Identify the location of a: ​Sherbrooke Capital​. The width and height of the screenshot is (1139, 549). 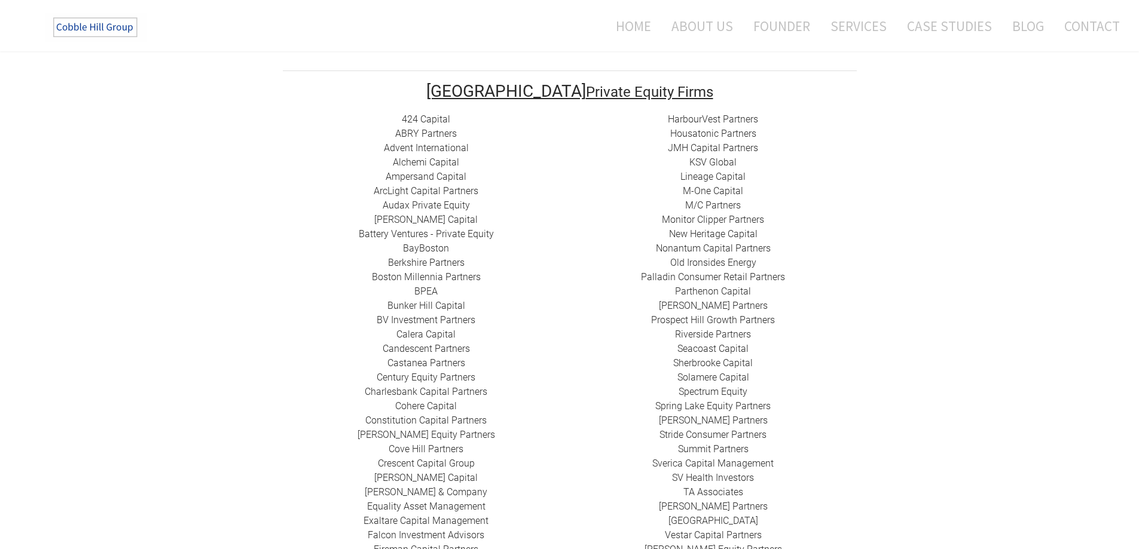
(713, 363).